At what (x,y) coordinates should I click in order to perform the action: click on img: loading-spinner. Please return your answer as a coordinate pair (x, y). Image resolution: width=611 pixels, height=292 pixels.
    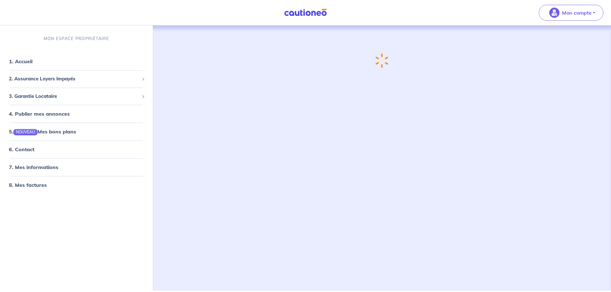
    Looking at the image, I should click on (382, 61).